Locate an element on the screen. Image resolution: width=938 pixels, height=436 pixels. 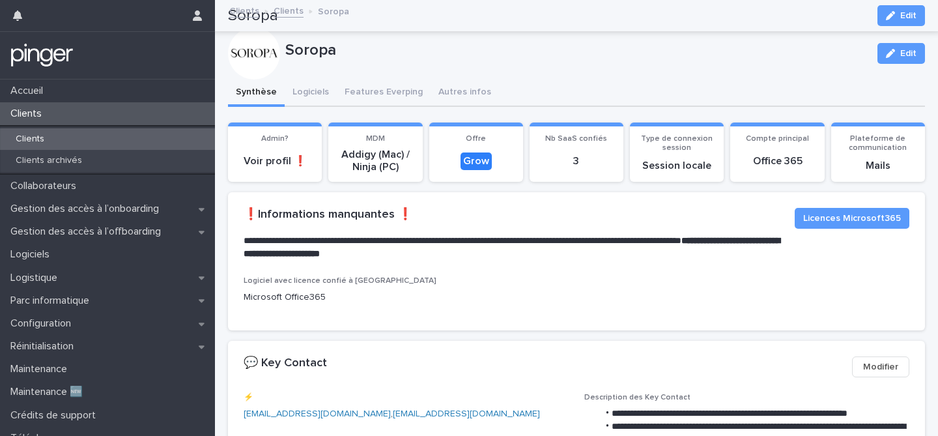
button: Edit is located at coordinates (901, 53).